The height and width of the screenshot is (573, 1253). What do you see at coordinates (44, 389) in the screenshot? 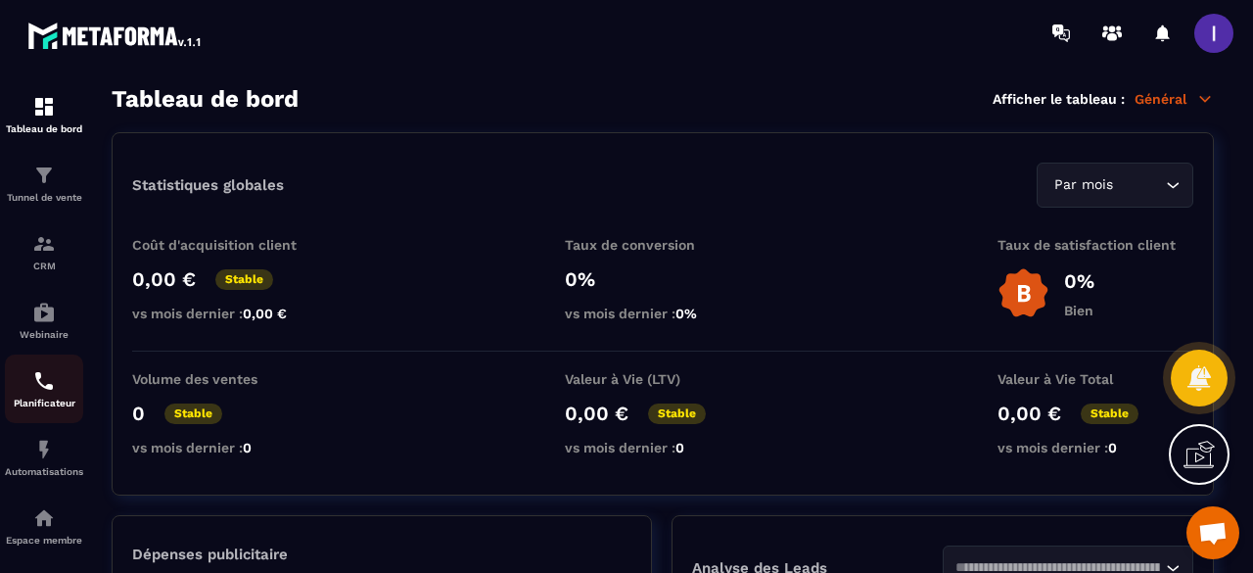
I see `a: schedulerschedulerPlanificateur` at bounding box center [44, 389].